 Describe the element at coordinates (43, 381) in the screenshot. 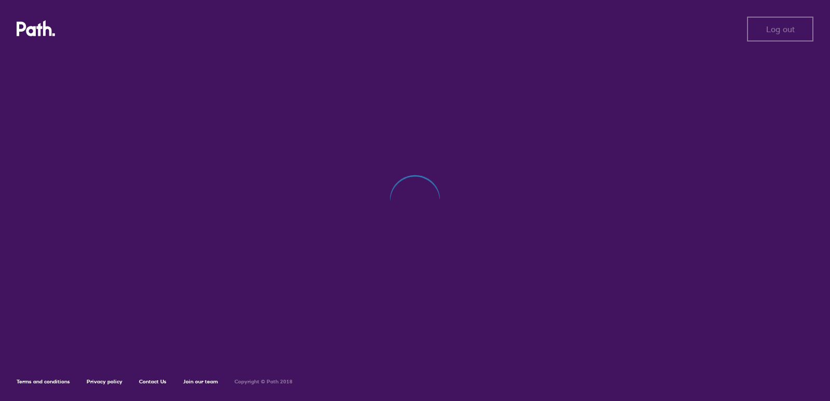

I see `a: Terms and conditions` at that location.